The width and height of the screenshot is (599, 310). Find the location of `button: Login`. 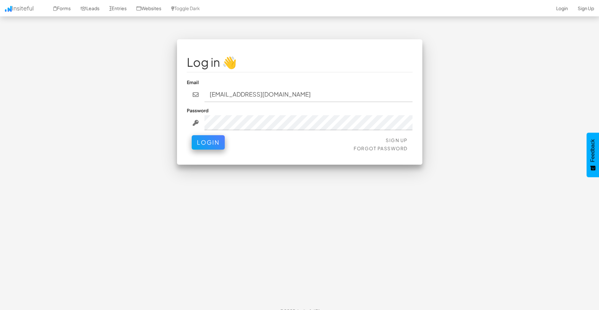

button: Login is located at coordinates (208, 142).